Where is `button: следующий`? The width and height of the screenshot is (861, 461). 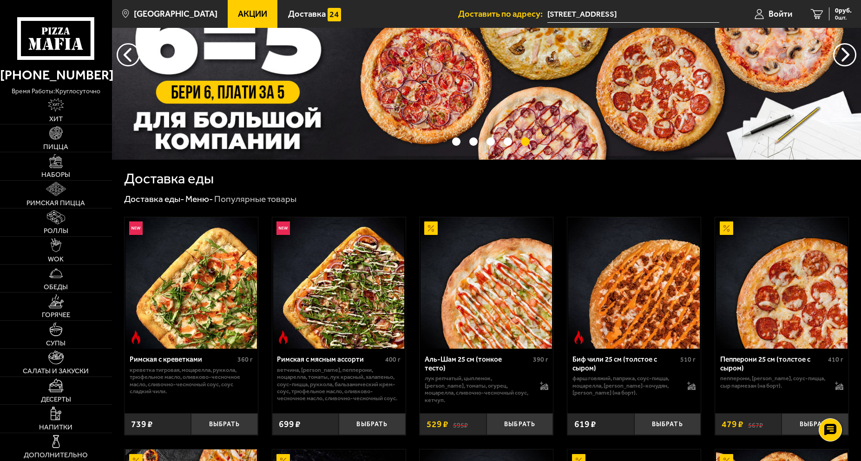
button: следующий is located at coordinates (128, 55).